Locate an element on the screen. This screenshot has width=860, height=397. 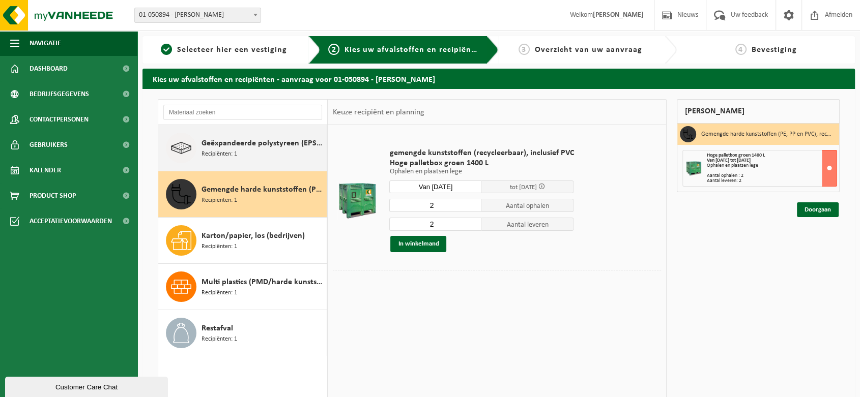
p: Ophalen en plaatsen lege is located at coordinates (481, 172).